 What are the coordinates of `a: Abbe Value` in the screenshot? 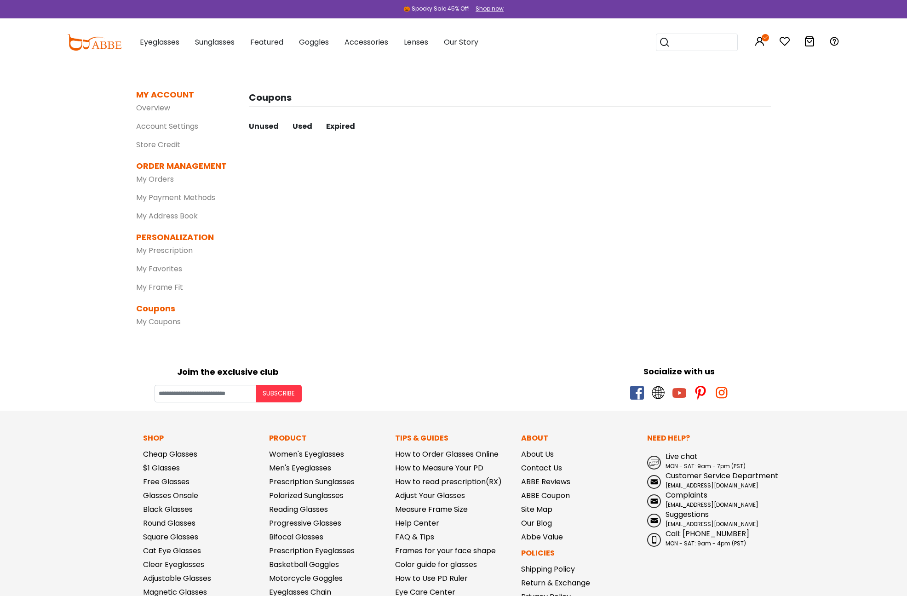 It's located at (542, 537).